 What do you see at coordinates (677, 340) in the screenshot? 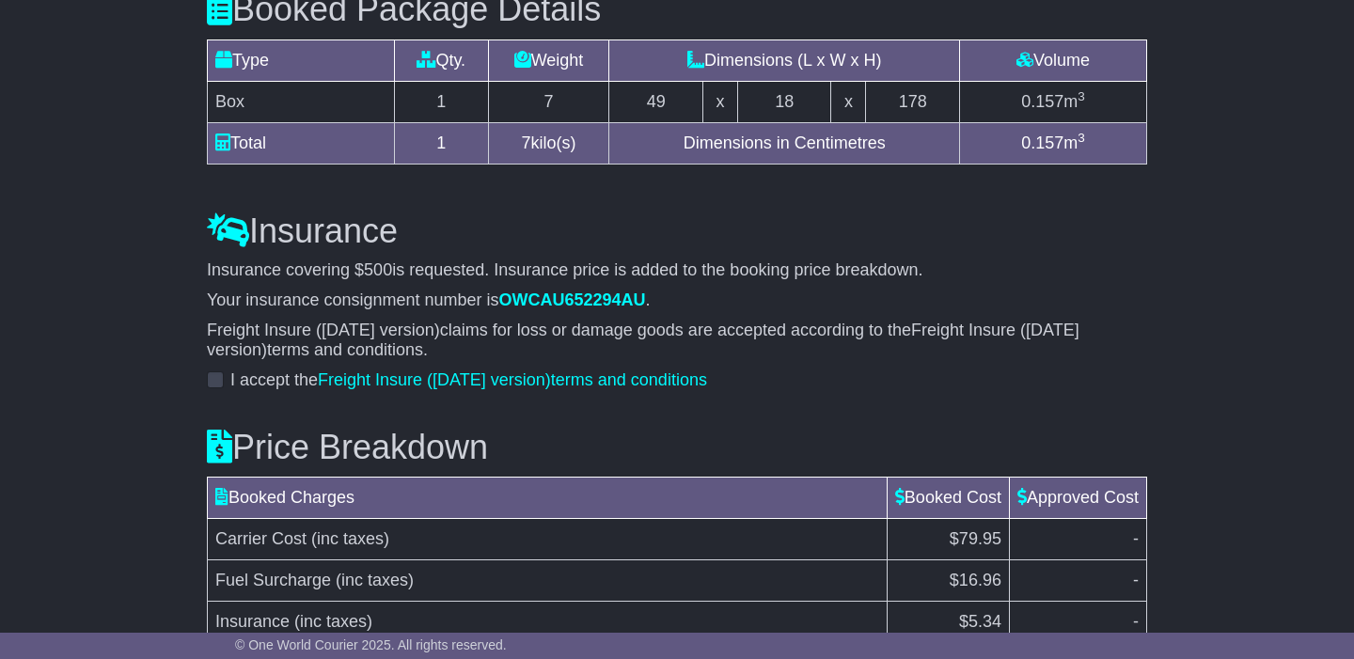
I see `p: claims for loss or damage goods are accepted according to the terms and conditions.` at bounding box center [677, 340].